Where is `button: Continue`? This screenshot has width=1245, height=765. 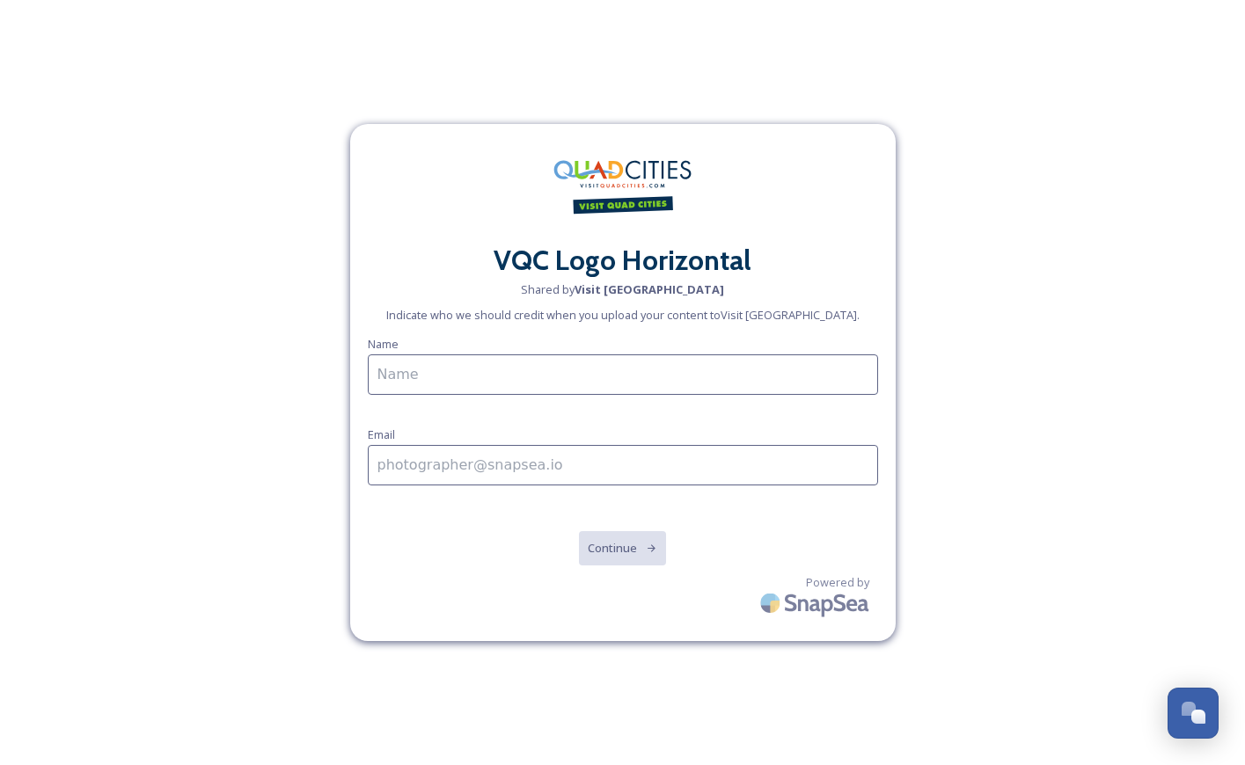 button: Continue is located at coordinates (622, 548).